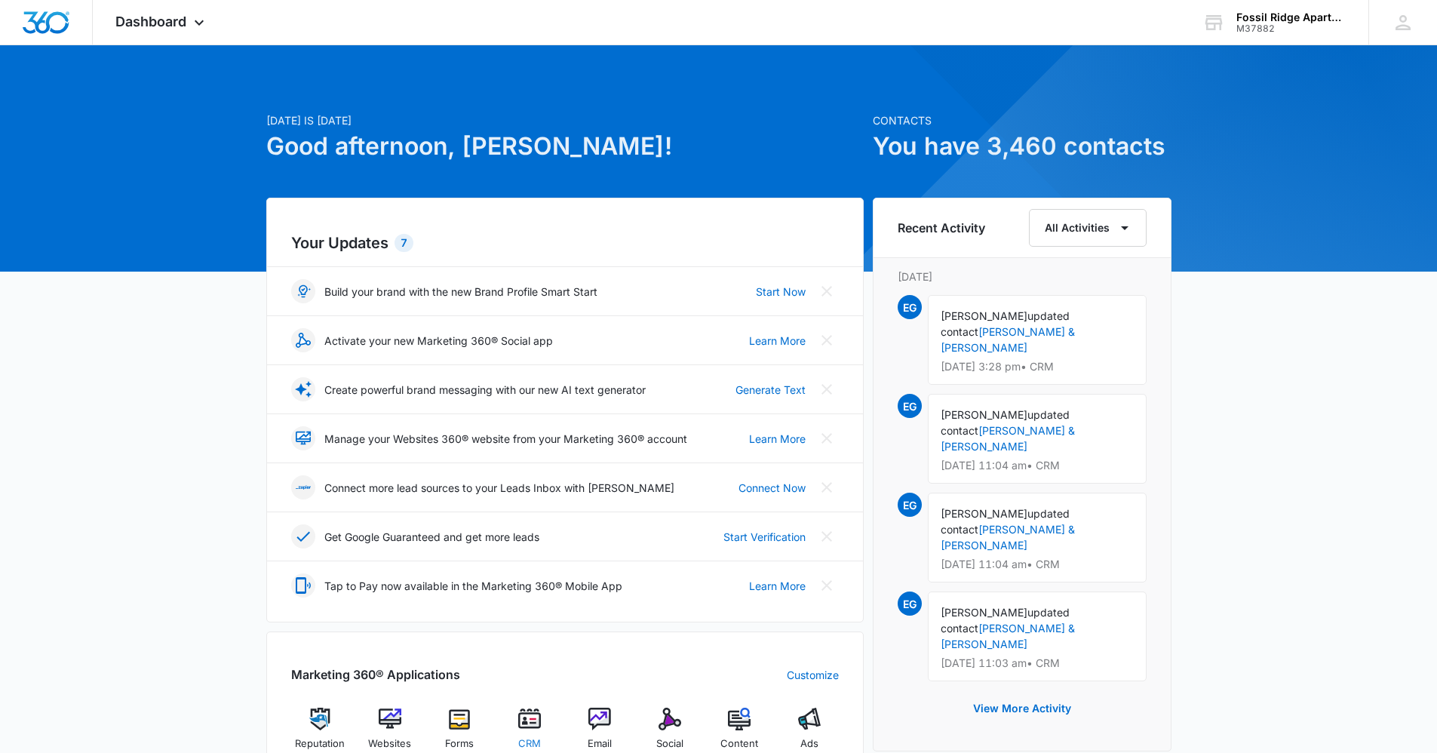 Image resolution: width=1437 pixels, height=753 pixels. Describe the element at coordinates (812, 674) in the screenshot. I see `a: Customize` at that location.